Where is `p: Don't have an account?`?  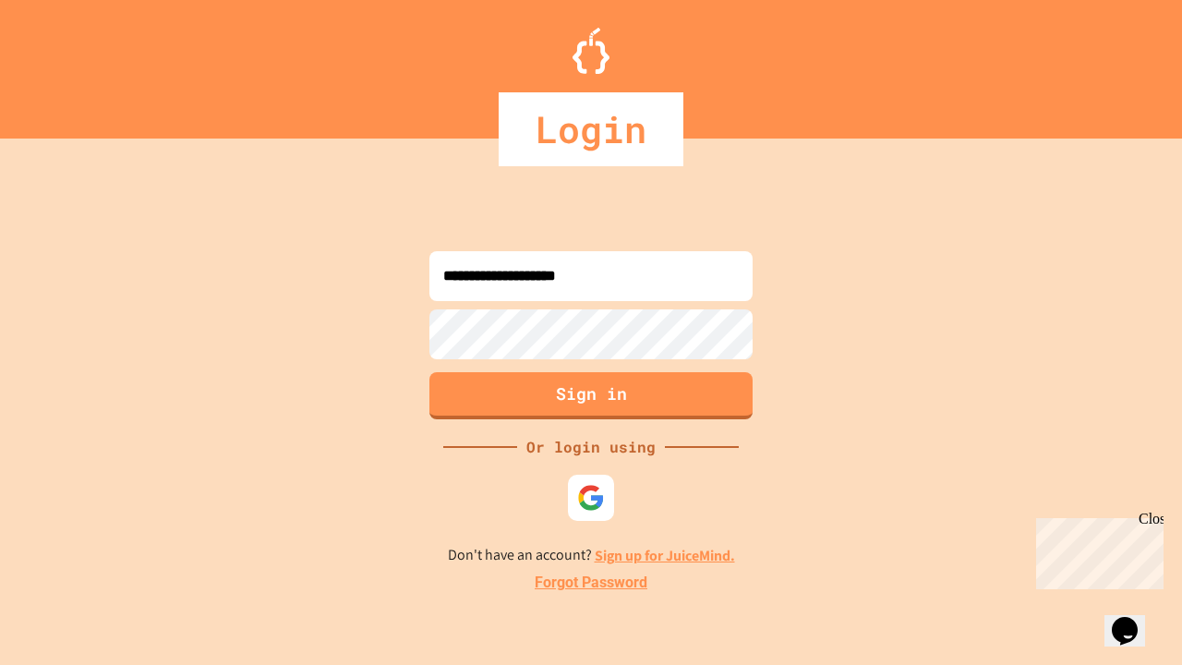
p: Don't have an account? is located at coordinates (591, 555).